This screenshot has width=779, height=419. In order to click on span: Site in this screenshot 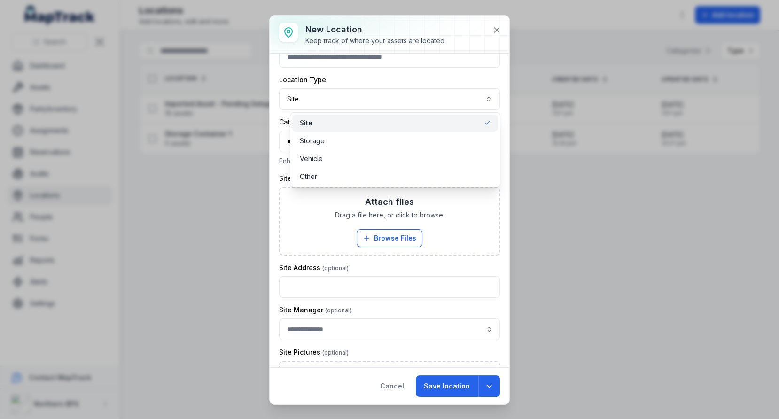, I will do `click(306, 123)`.